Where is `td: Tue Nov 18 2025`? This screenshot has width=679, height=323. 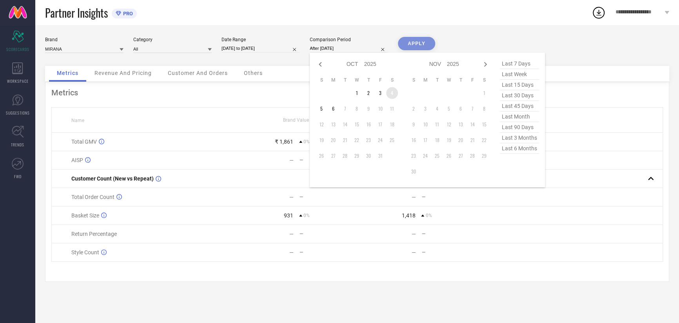
td: Tue Nov 18 2025 is located at coordinates (437, 140).